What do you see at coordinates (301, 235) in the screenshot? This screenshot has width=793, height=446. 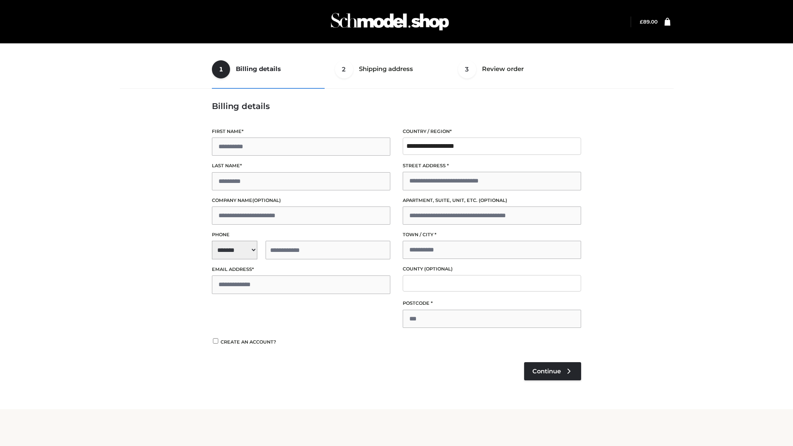 I see `label: Phone` at bounding box center [301, 235].